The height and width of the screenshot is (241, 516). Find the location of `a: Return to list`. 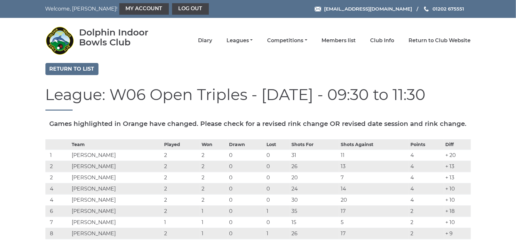

a: Return to list is located at coordinates (72, 69).